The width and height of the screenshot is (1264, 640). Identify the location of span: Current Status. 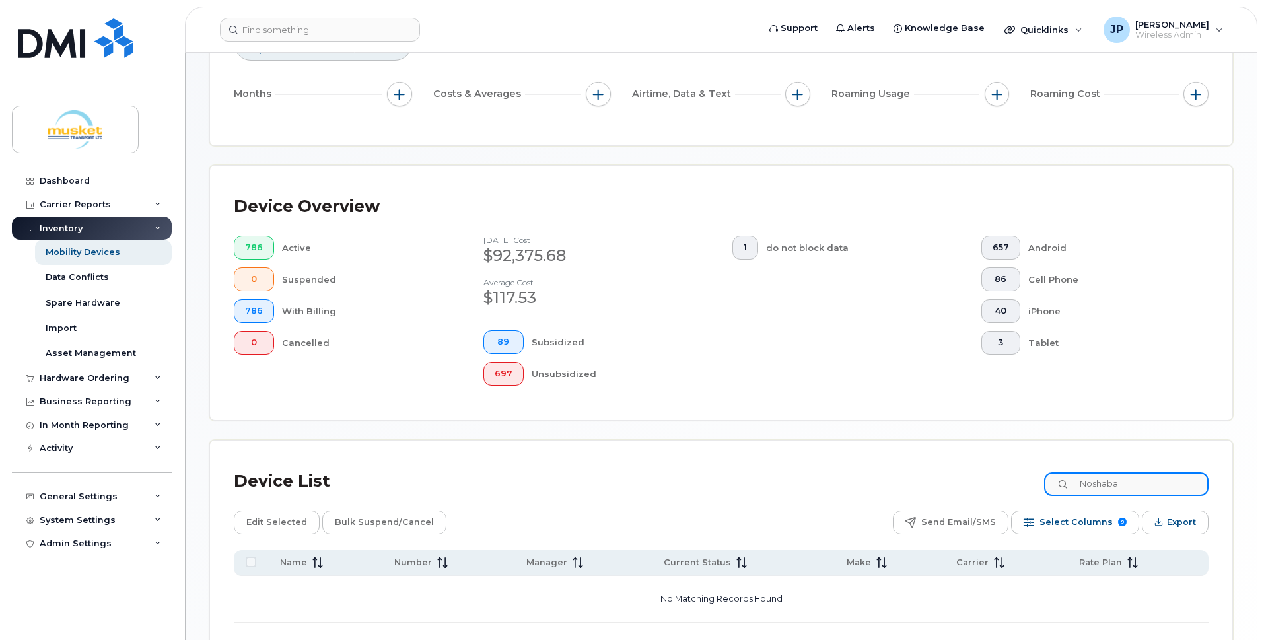
(698, 563).